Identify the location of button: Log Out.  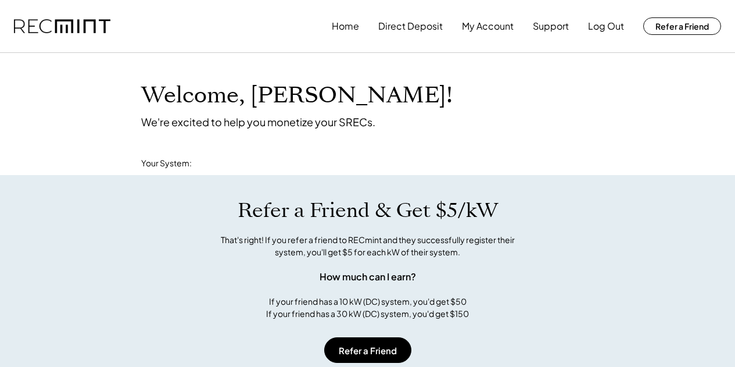
(606, 26).